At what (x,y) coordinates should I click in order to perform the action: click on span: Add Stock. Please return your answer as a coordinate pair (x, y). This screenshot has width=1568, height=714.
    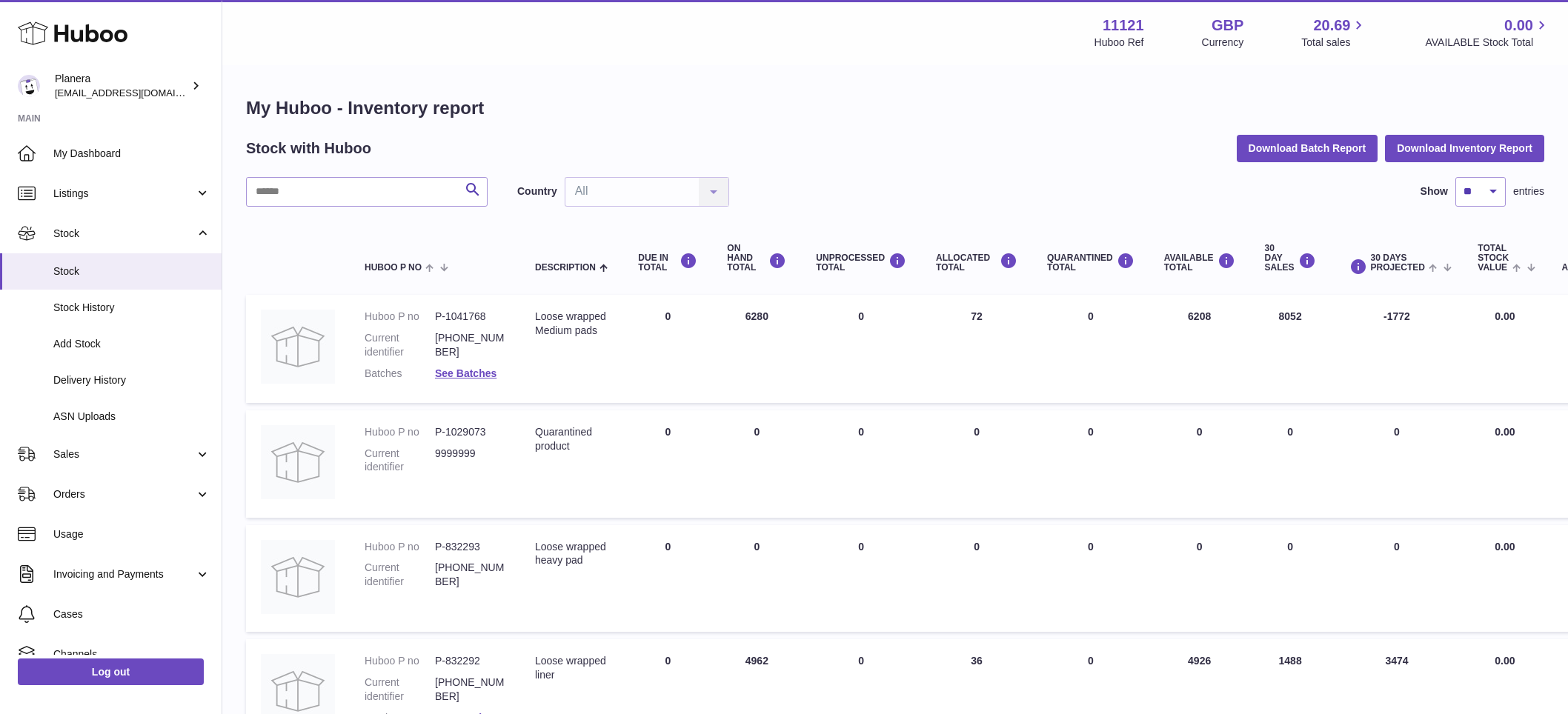
    Looking at the image, I should click on (132, 344).